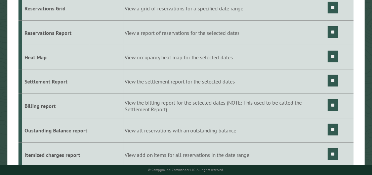 The image size is (372, 175). Describe the element at coordinates (225, 82) in the screenshot. I see `td: View the settlement report for the selected dates` at that location.